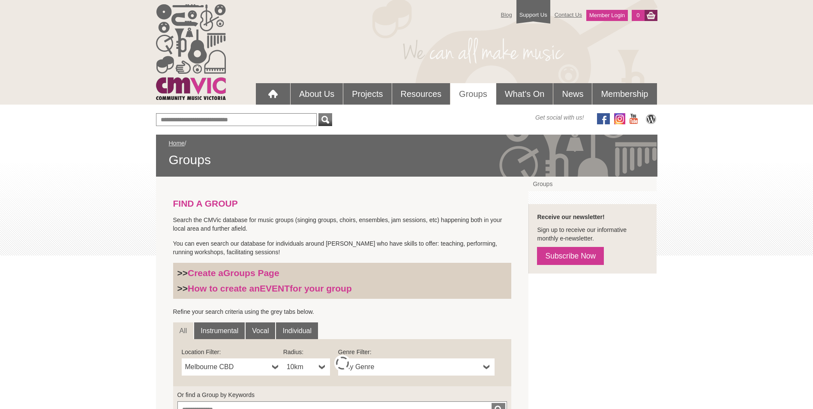 The height and width of the screenshot is (409, 813). I want to click on label: Or find a Group by Keywords, so click(343, 395).